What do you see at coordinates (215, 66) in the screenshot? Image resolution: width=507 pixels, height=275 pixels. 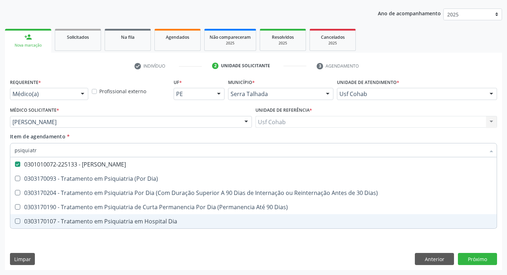 I see `div: 2` at bounding box center [215, 66].